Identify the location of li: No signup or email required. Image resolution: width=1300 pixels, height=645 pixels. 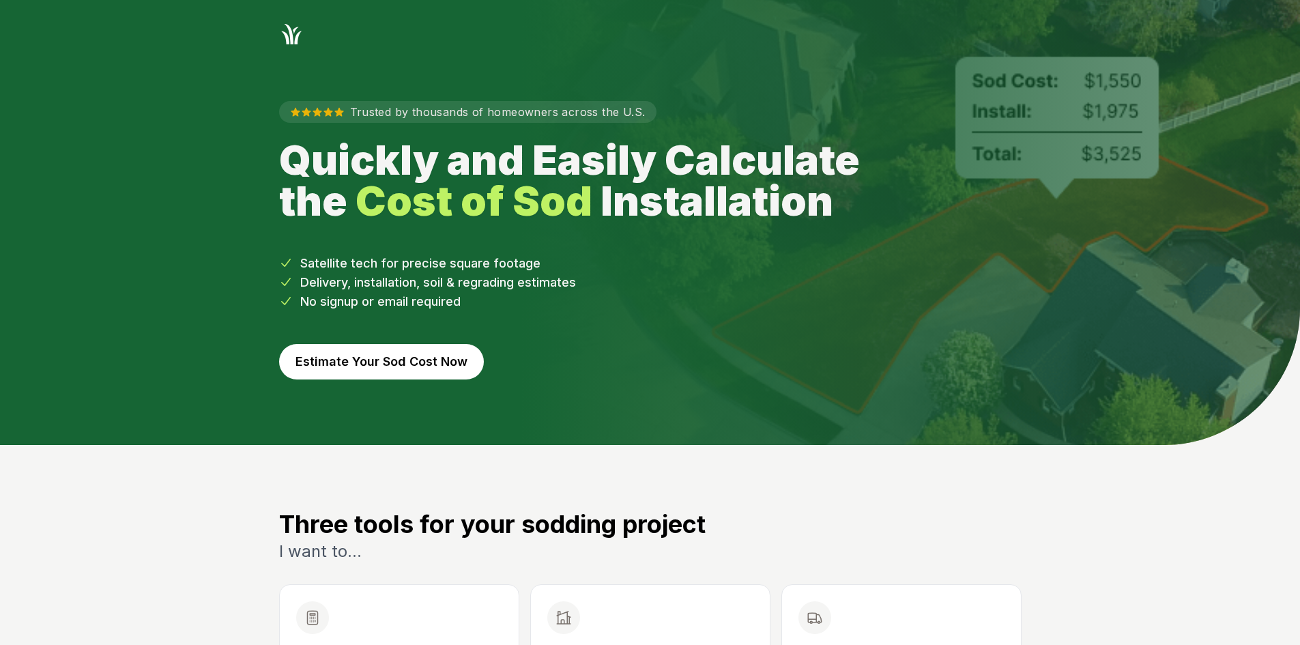
(651, 302).